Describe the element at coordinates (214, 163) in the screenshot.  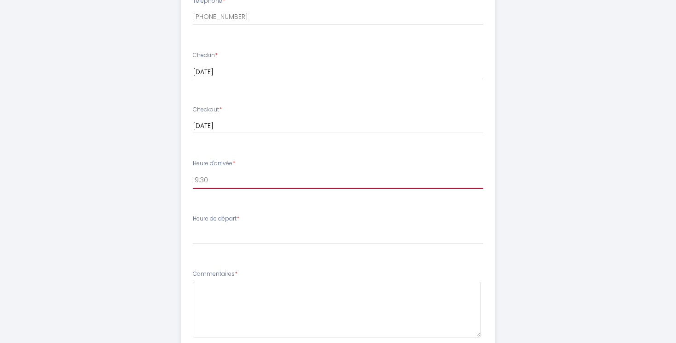
I see `label: Heure d'arrivée` at that location.